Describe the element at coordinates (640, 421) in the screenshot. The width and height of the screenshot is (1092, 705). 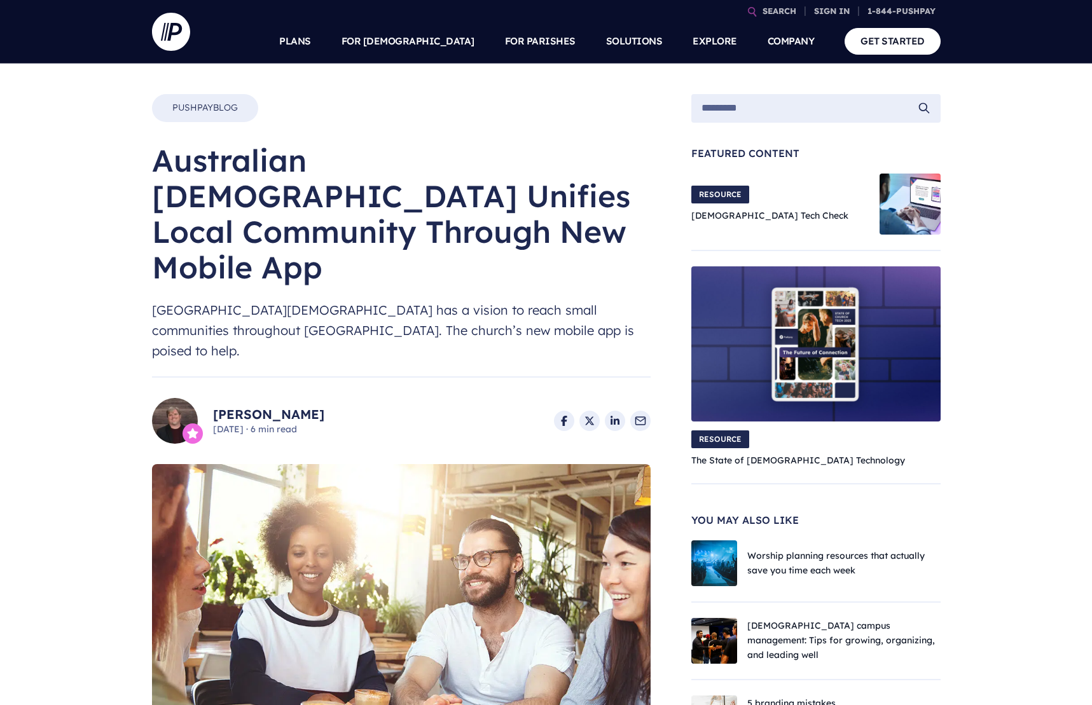
I see `a: Share via Email` at that location.